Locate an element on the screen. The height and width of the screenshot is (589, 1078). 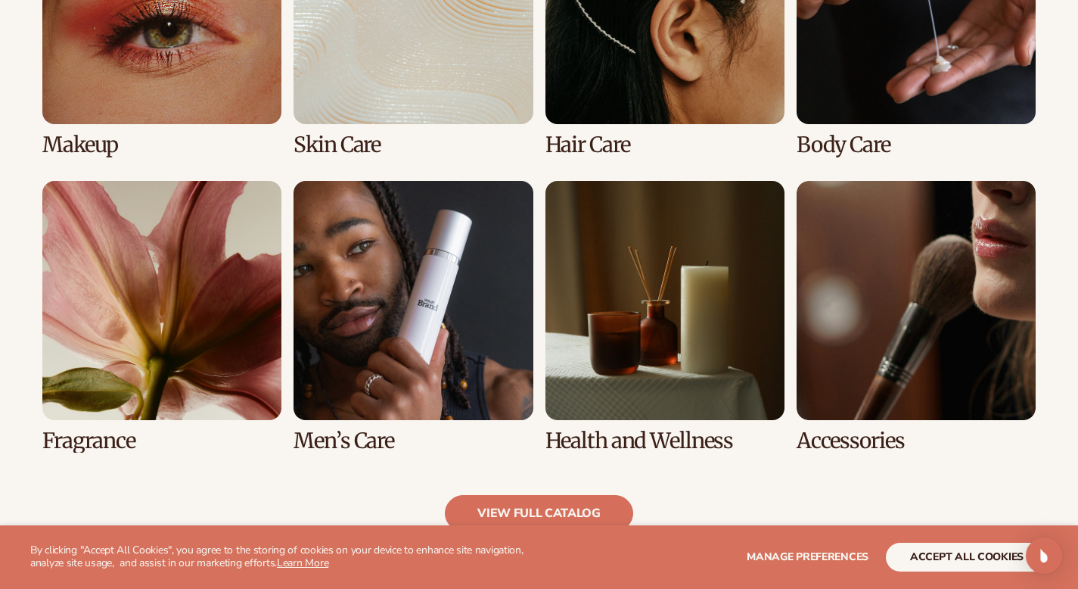
a: Learn More is located at coordinates (303, 562).